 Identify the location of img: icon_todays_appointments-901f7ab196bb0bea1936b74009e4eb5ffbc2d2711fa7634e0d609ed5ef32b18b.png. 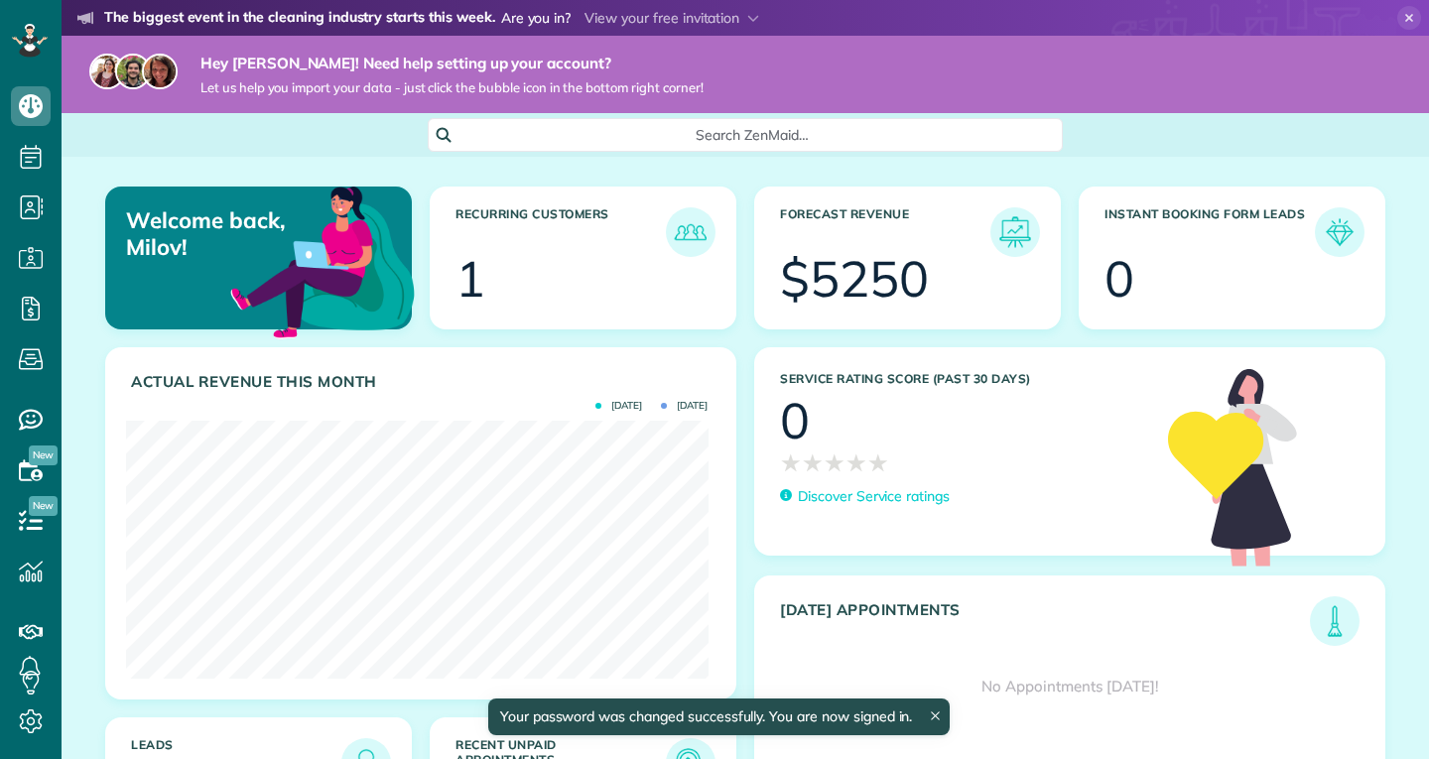
(1335, 621).